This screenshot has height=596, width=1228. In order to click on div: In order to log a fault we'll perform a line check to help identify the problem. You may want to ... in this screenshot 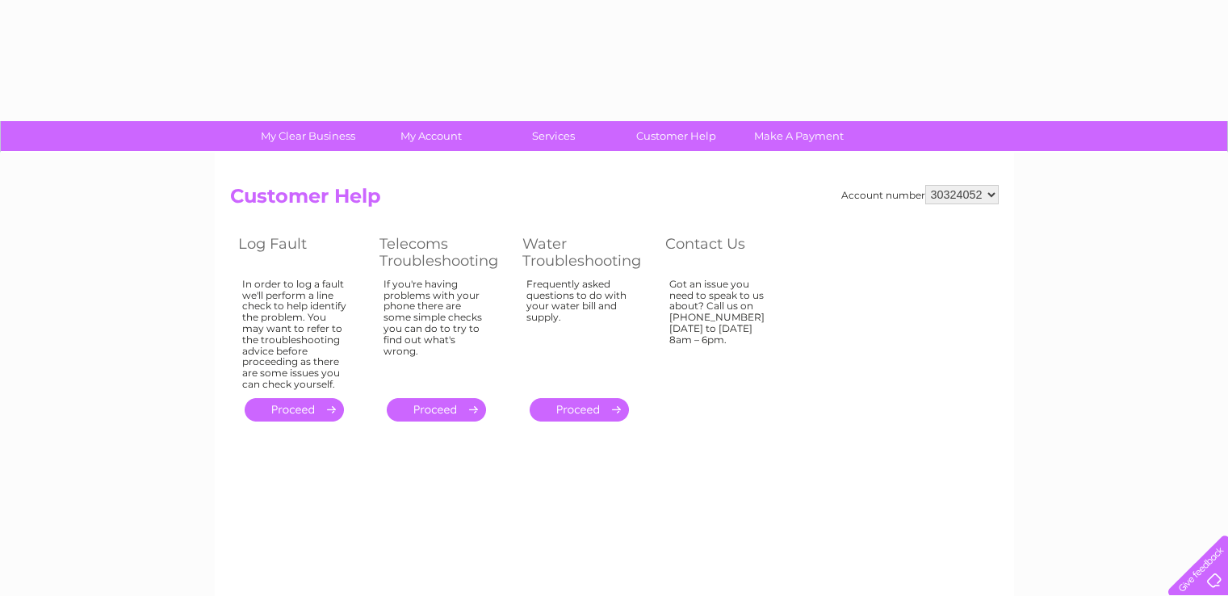, I will do `click(295, 334)`.